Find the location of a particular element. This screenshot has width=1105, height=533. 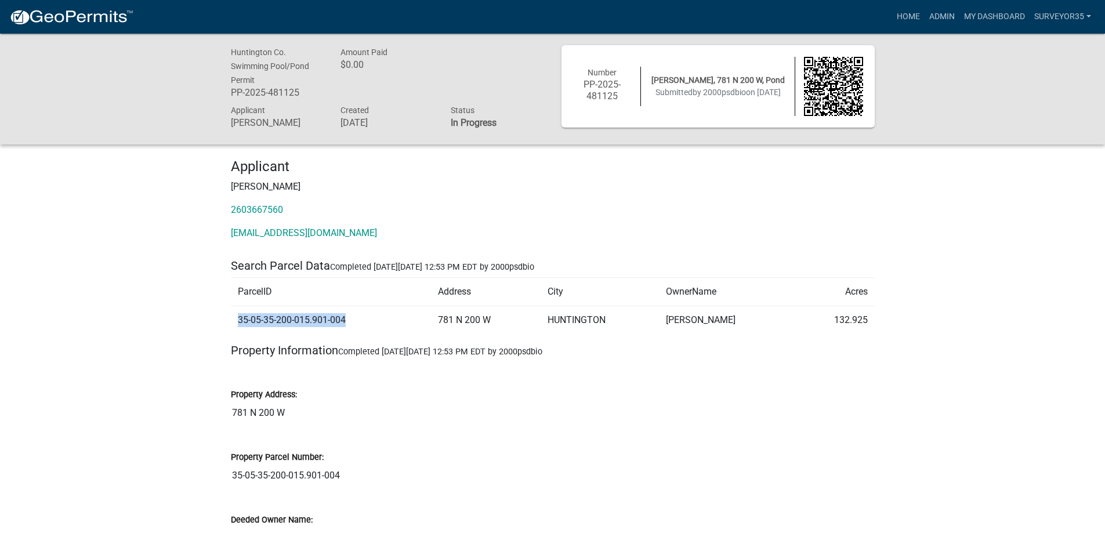

td: 35-05-35-200-015.901-004 is located at coordinates (331, 320).